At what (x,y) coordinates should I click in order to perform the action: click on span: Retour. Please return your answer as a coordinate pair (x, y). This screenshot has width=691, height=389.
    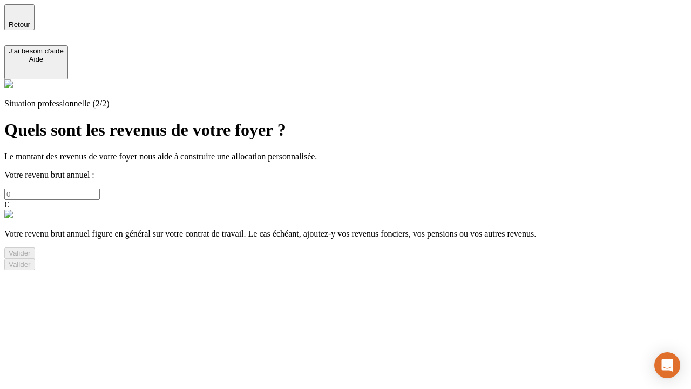
    Looking at the image, I should click on (19, 24).